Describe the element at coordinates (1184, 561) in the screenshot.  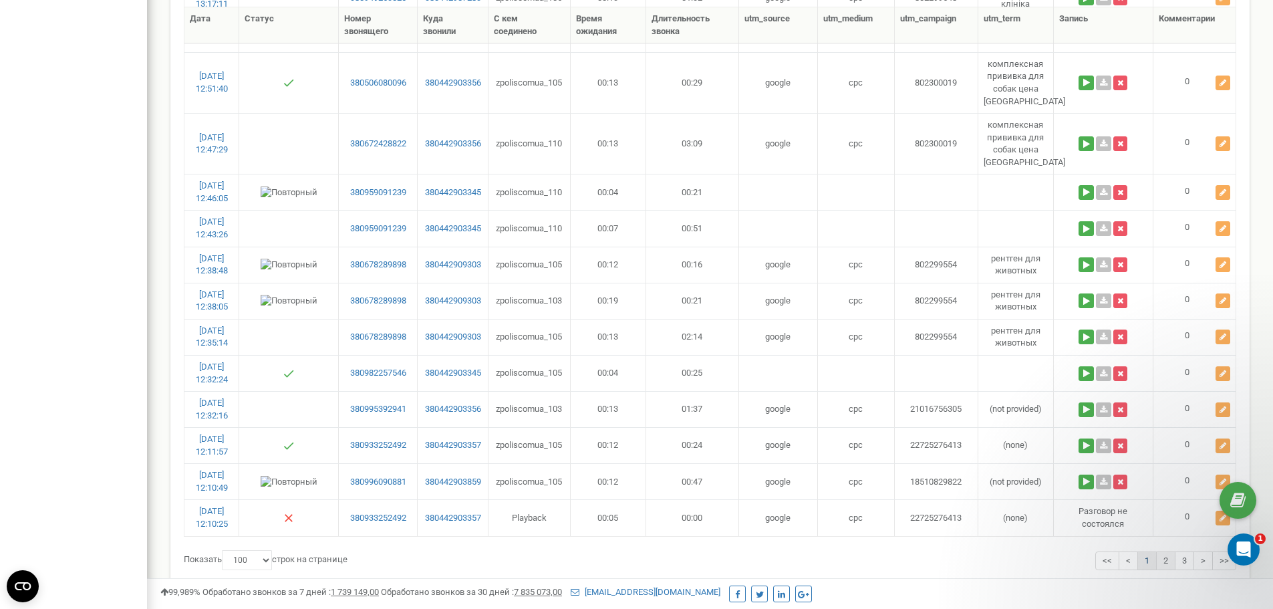
I see `a: 3` at that location.